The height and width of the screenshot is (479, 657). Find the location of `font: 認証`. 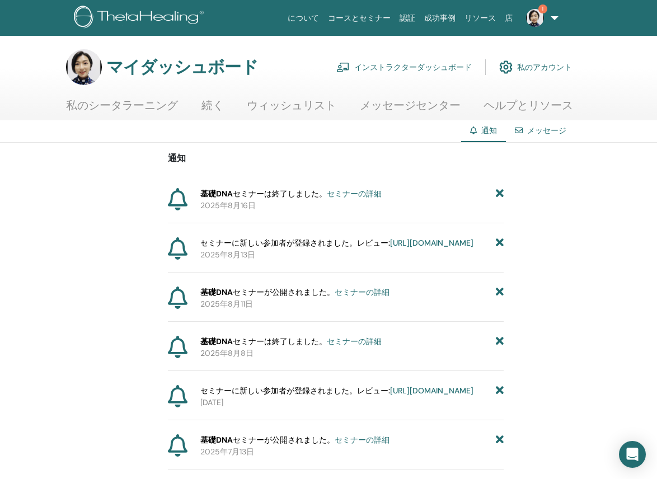

font: 認証 is located at coordinates (407, 18).